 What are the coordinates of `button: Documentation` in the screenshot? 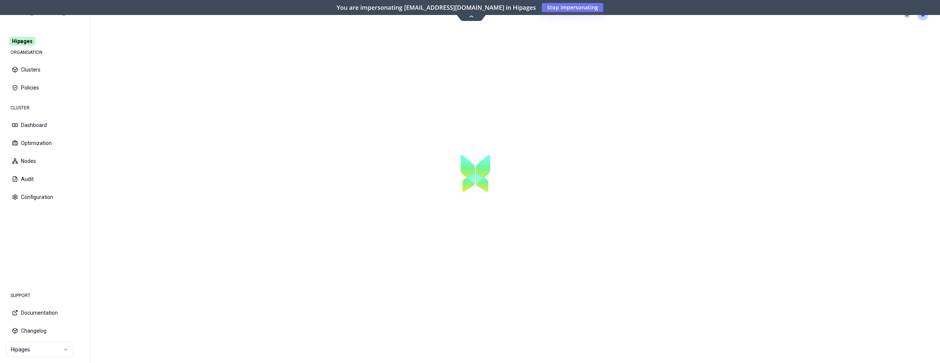 It's located at (45, 313).